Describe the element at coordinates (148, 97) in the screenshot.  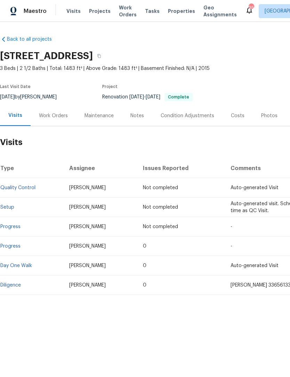
I see `span: Renovation` at that location.